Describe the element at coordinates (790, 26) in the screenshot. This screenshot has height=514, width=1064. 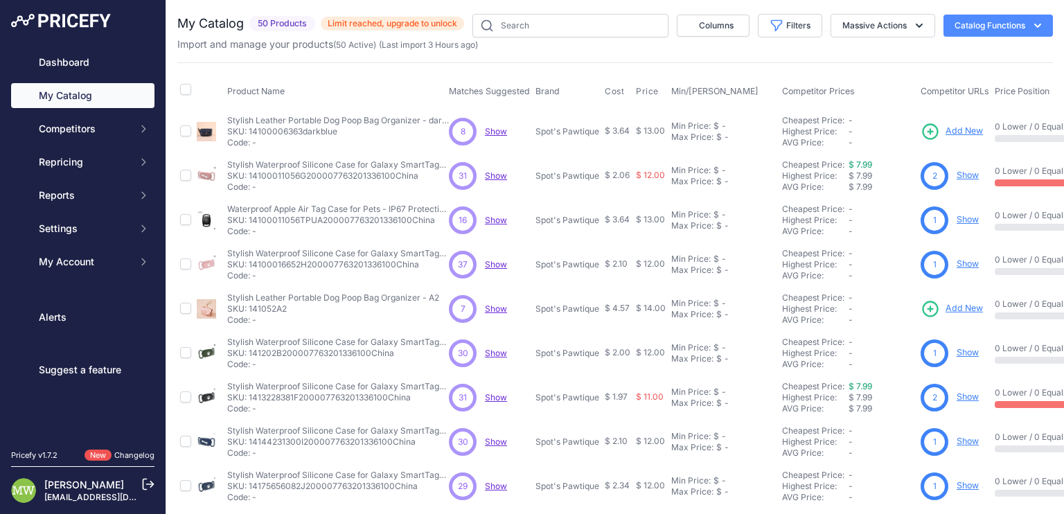
I see `button: Filters` at that location.